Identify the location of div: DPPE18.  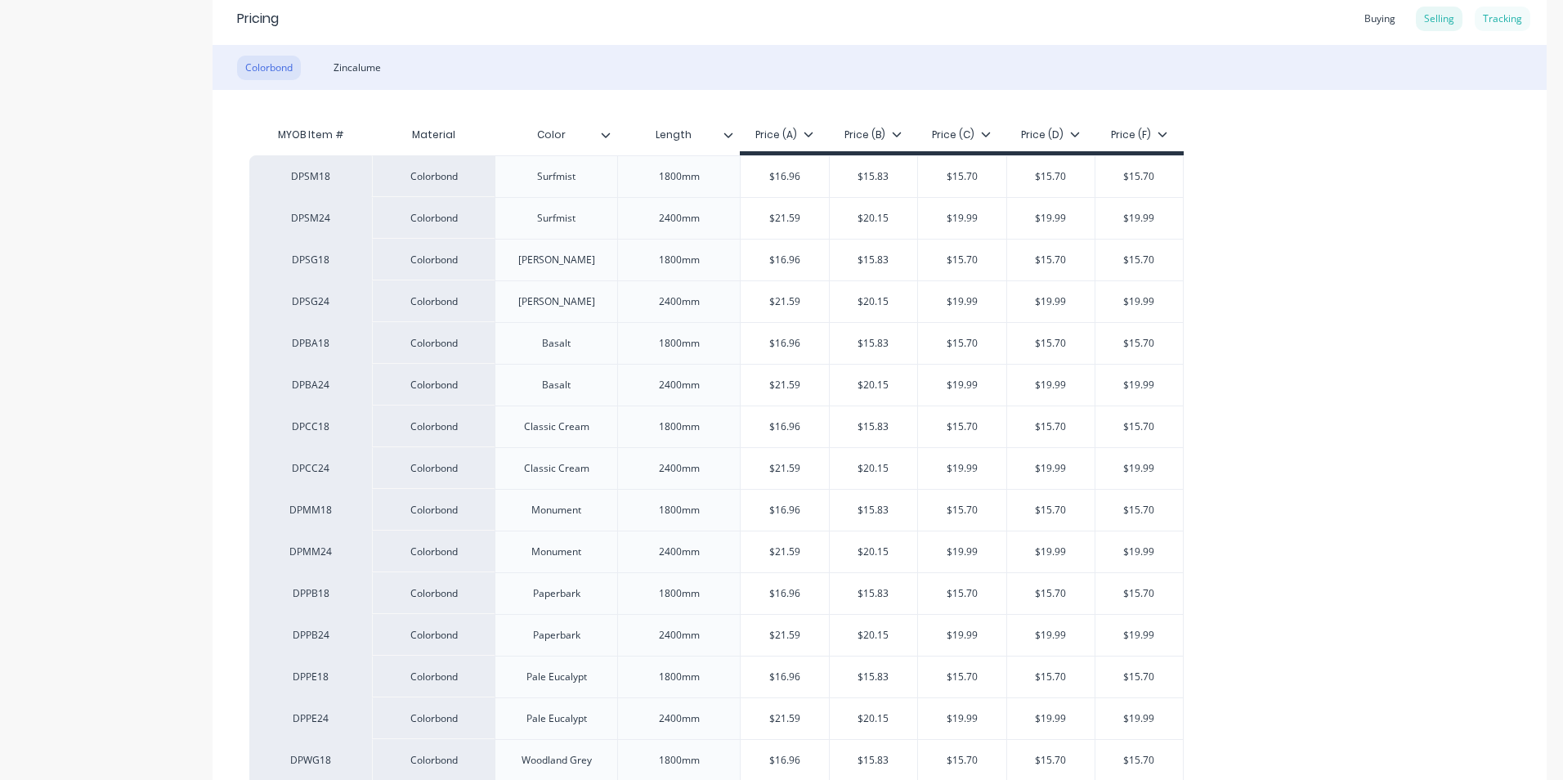
(311, 677).